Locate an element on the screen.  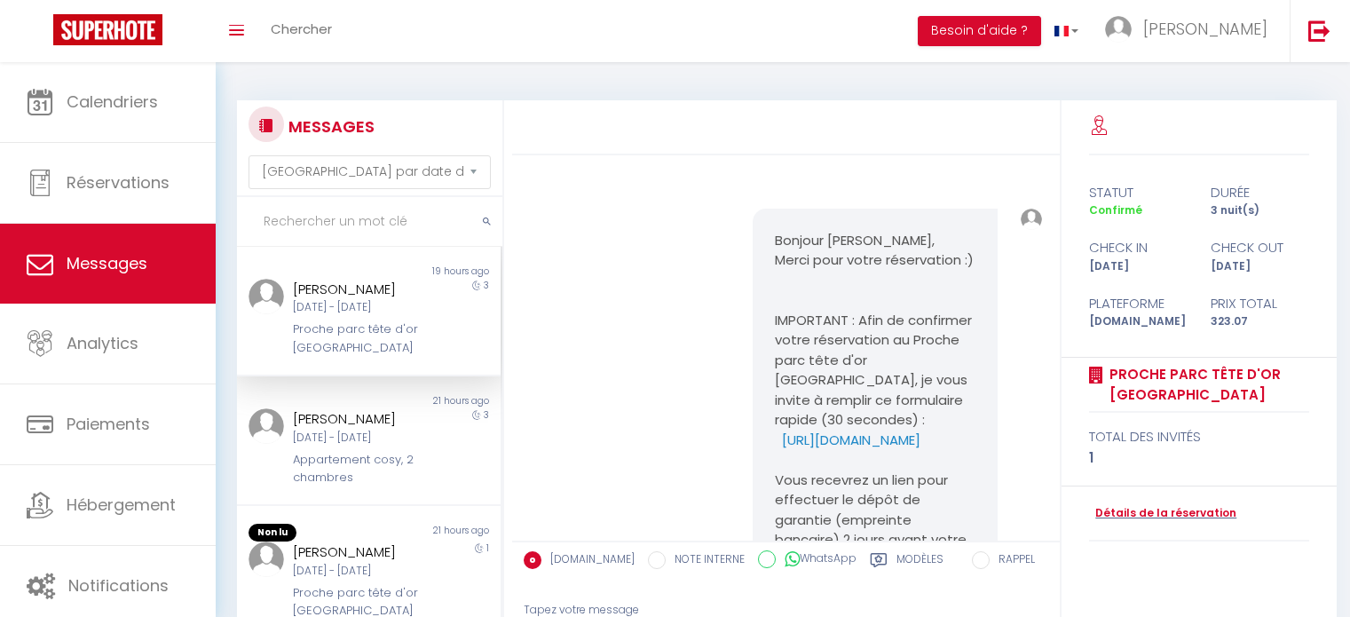
div: Plateforme is located at coordinates (1138, 304).